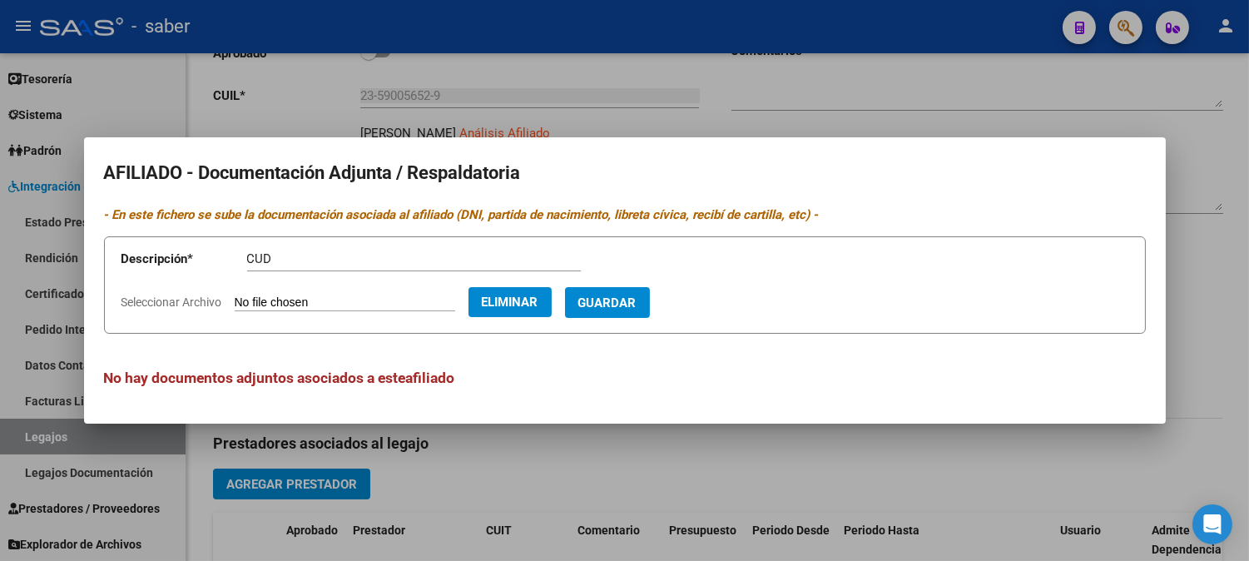  I want to click on h3: No hay documentos adjuntos asociados a este, so click(625, 378).